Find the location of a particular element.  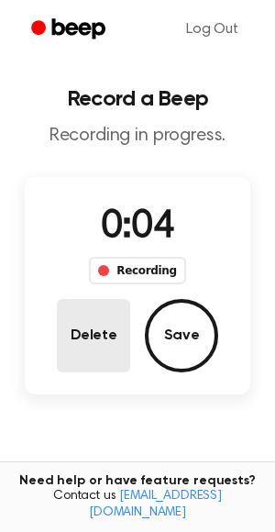

button: Save Audio Record is located at coordinates (182, 336).